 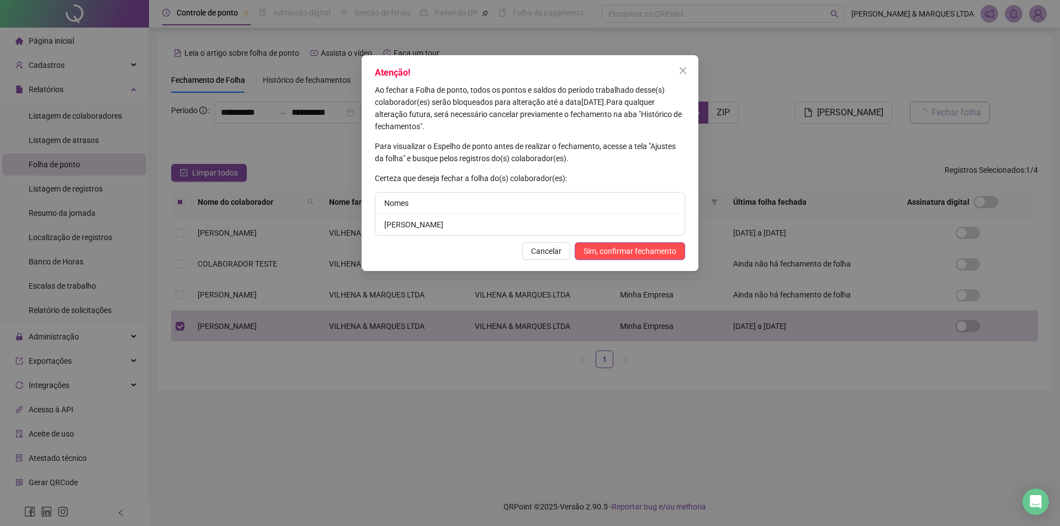 I want to click on span: Sim, confirmar fechamento, so click(x=630, y=251).